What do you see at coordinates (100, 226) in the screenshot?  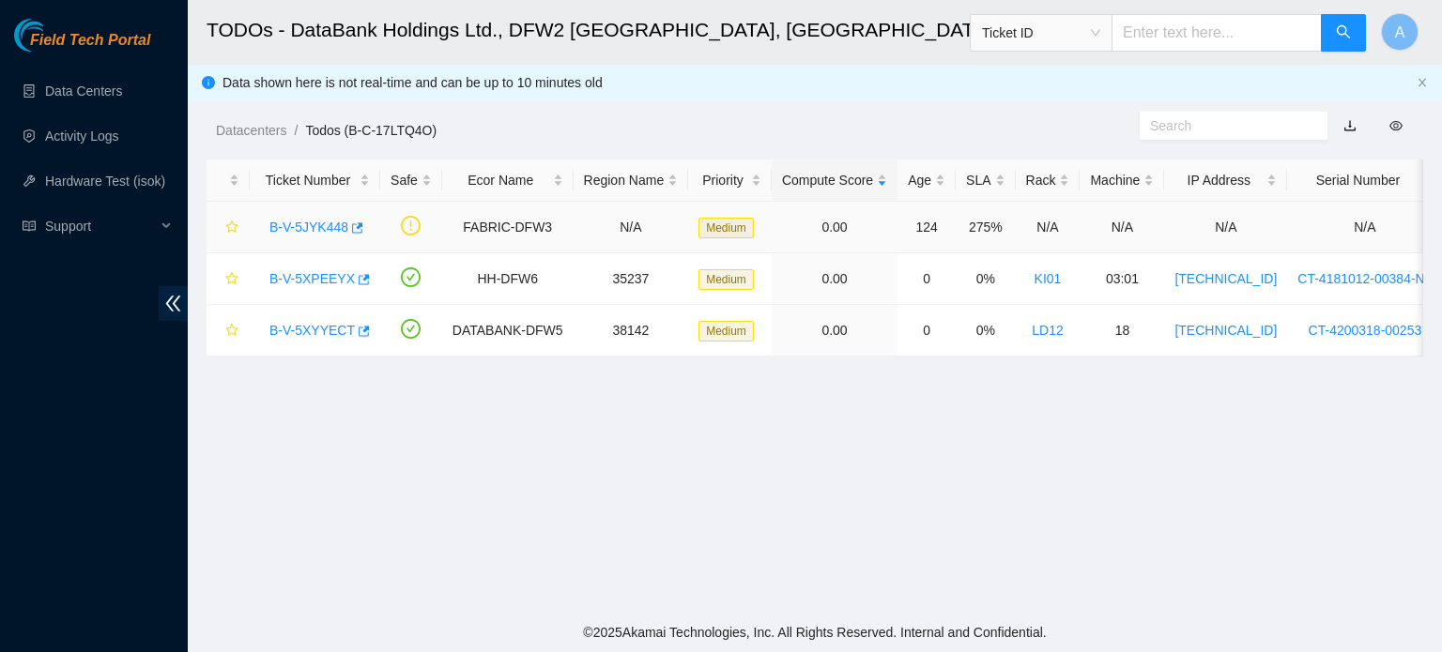 I see `span: Support` at bounding box center [100, 226].